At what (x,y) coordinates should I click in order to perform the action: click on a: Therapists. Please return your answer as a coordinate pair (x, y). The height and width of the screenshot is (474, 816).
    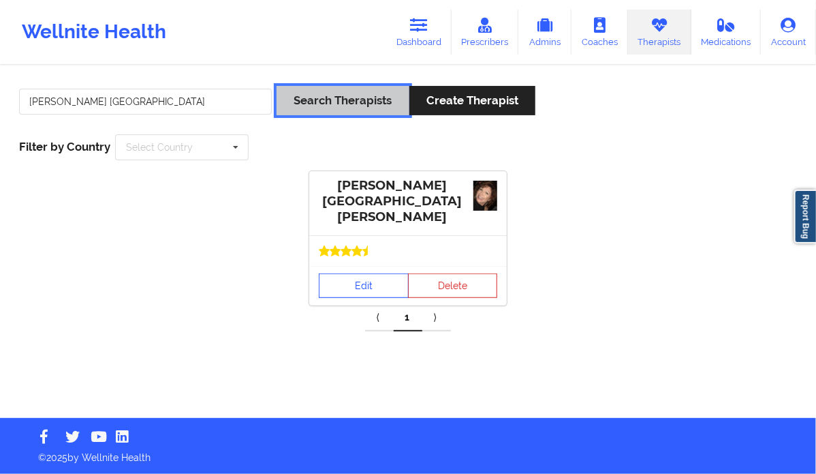
    Looking at the image, I should click on (660, 32).